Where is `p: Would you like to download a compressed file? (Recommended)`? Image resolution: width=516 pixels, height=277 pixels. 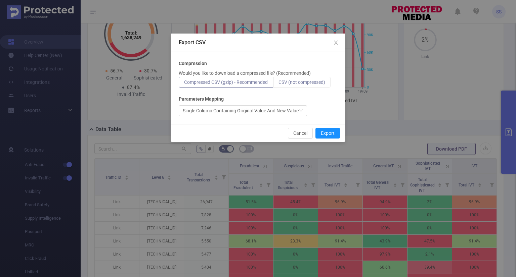 p: Would you like to download a compressed file? (Recommended) is located at coordinates (245, 73).